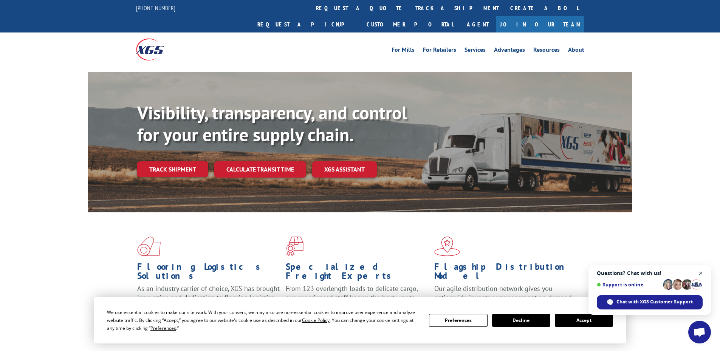 The height and width of the screenshot is (351, 720). I want to click on span: As an industry carrier of choice, XGS has brought innovation and dedication to flooring logistics..., so click(208, 297).